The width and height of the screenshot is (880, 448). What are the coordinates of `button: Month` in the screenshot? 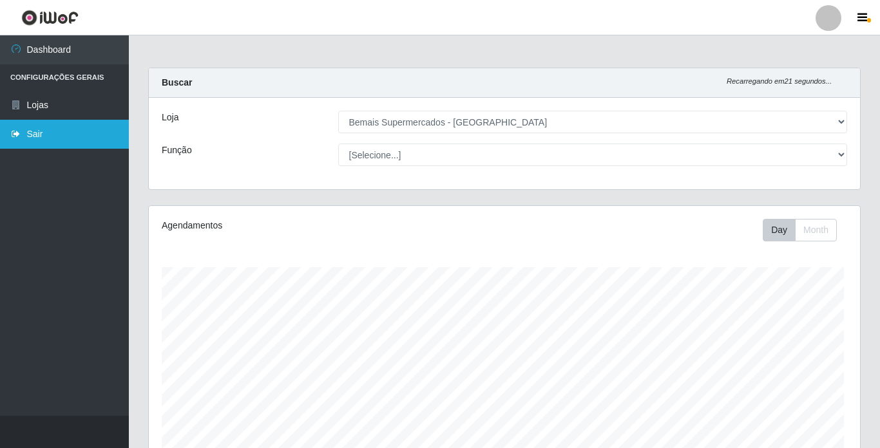 It's located at (816, 230).